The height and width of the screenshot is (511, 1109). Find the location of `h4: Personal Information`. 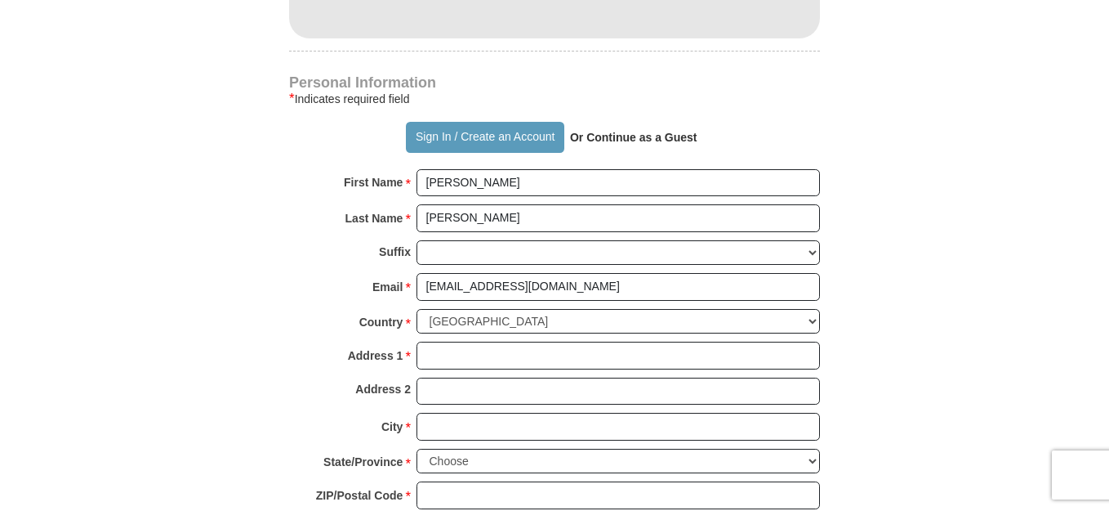

h4: Personal Information is located at coordinates (555, 83).